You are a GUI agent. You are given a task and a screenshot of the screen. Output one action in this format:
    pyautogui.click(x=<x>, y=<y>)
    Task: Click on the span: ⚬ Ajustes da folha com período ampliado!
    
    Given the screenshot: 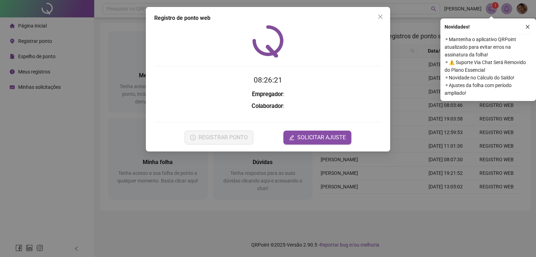 What is the action you would take?
    pyautogui.click(x=488, y=89)
    